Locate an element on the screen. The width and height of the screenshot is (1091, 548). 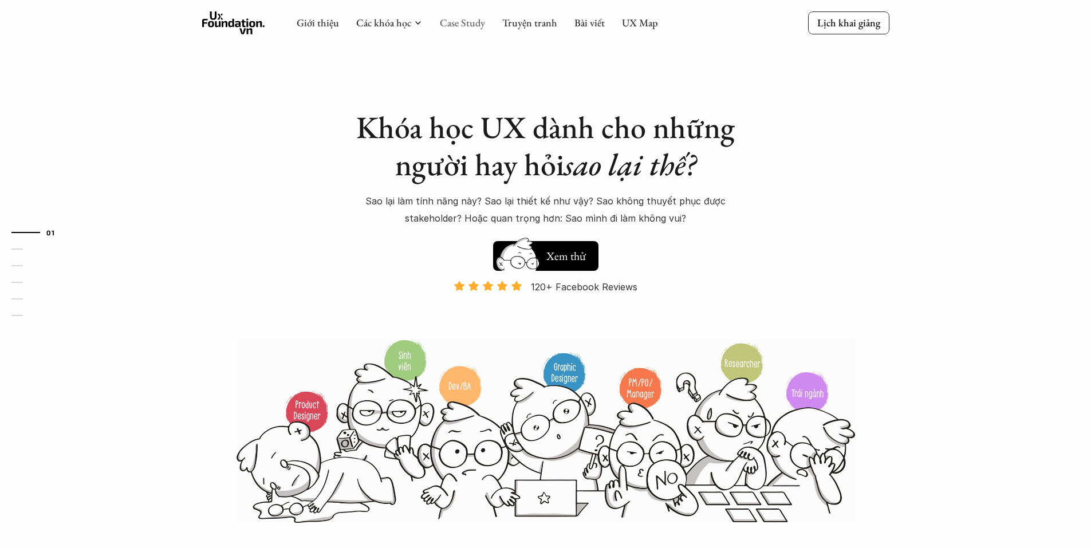
a: Lịch khai giảng is located at coordinates (848, 22).